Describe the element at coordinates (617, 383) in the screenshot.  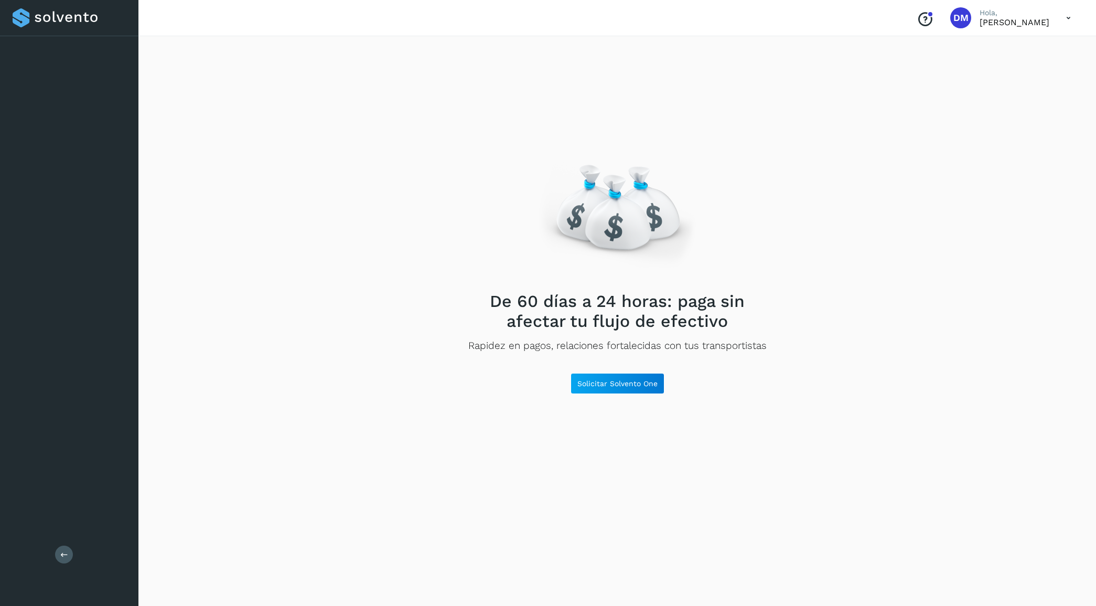
I see `span: Solicitar Solvento One` at that location.